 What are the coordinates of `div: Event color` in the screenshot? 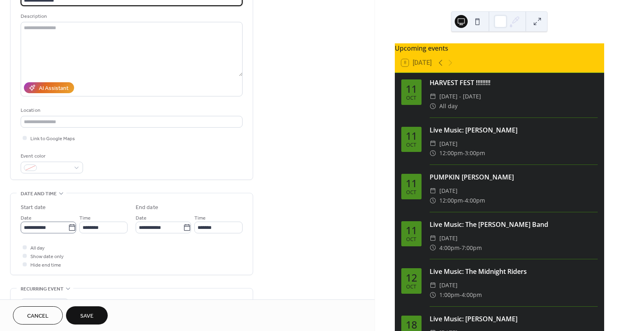 It's located at (51, 156).